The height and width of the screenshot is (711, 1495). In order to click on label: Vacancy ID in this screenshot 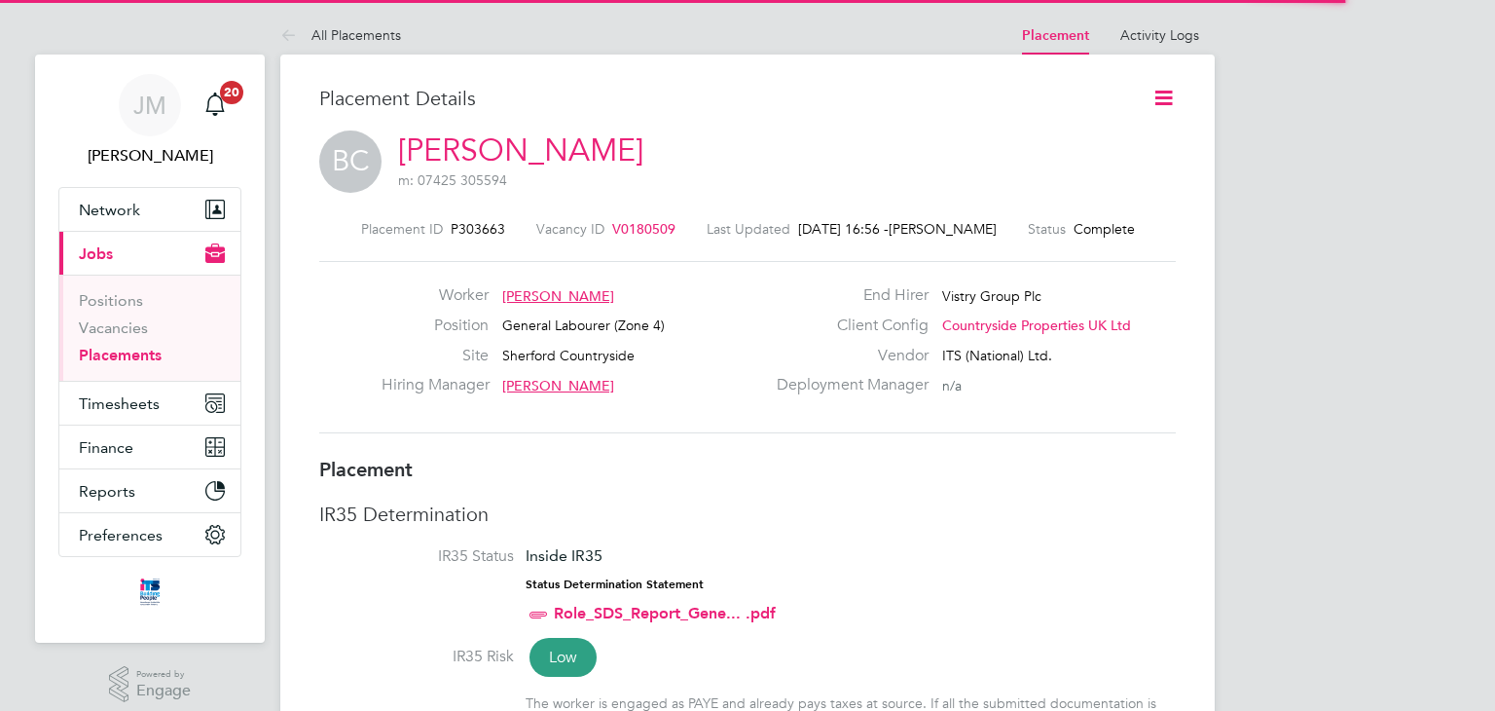, I will do `click(570, 229)`.